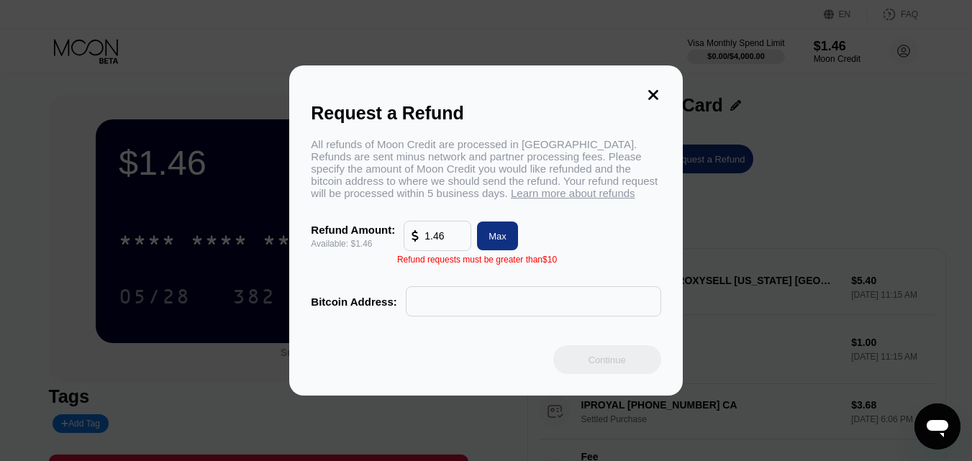  I want to click on div: Available: $1.46, so click(353, 244).